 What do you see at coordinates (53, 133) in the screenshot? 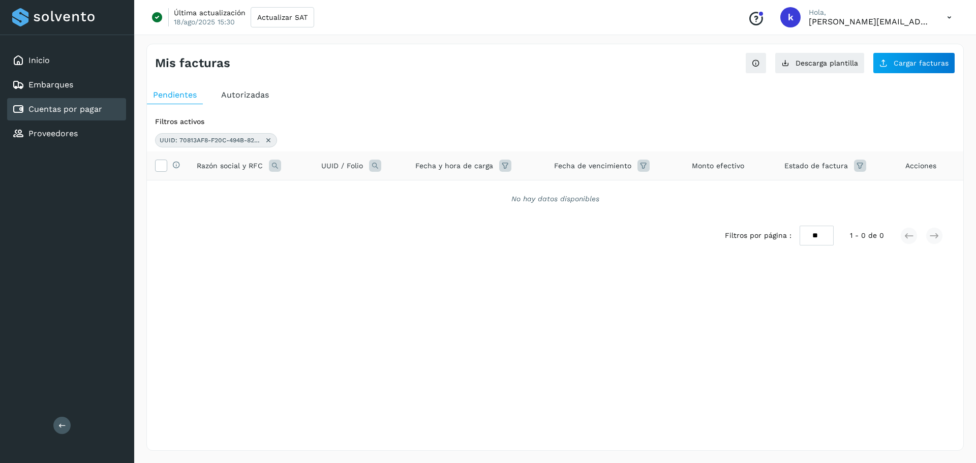
I see `a: Proveedores` at bounding box center [53, 133].